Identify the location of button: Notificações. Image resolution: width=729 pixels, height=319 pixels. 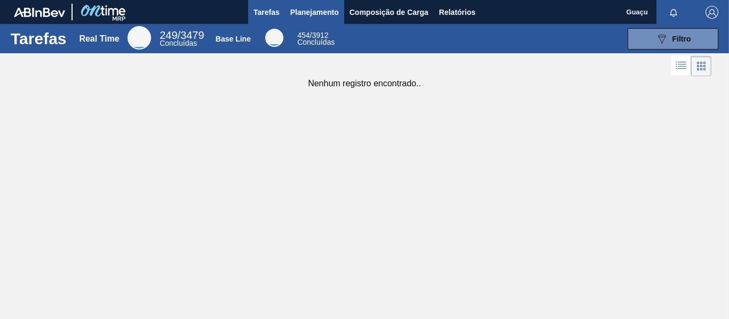
(673, 12).